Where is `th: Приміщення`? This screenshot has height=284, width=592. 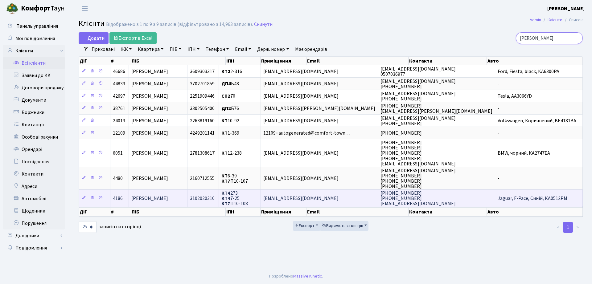 th: Приміщення is located at coordinates (283, 61).